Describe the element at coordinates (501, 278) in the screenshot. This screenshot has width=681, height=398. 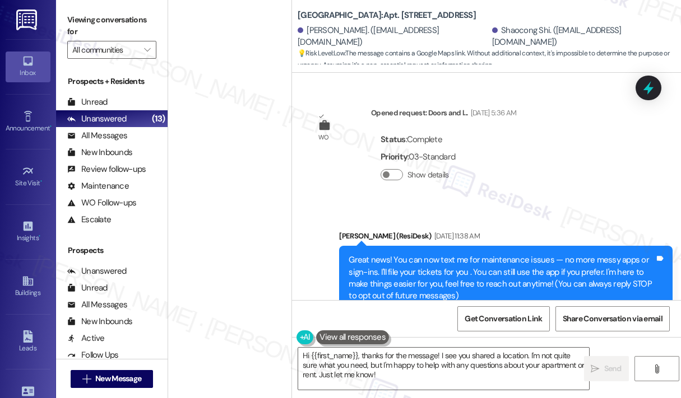
I see `div: Great news! You can now text me for maintenance issues — no more messy apps or sign-ins. I'll fil...` at that location.